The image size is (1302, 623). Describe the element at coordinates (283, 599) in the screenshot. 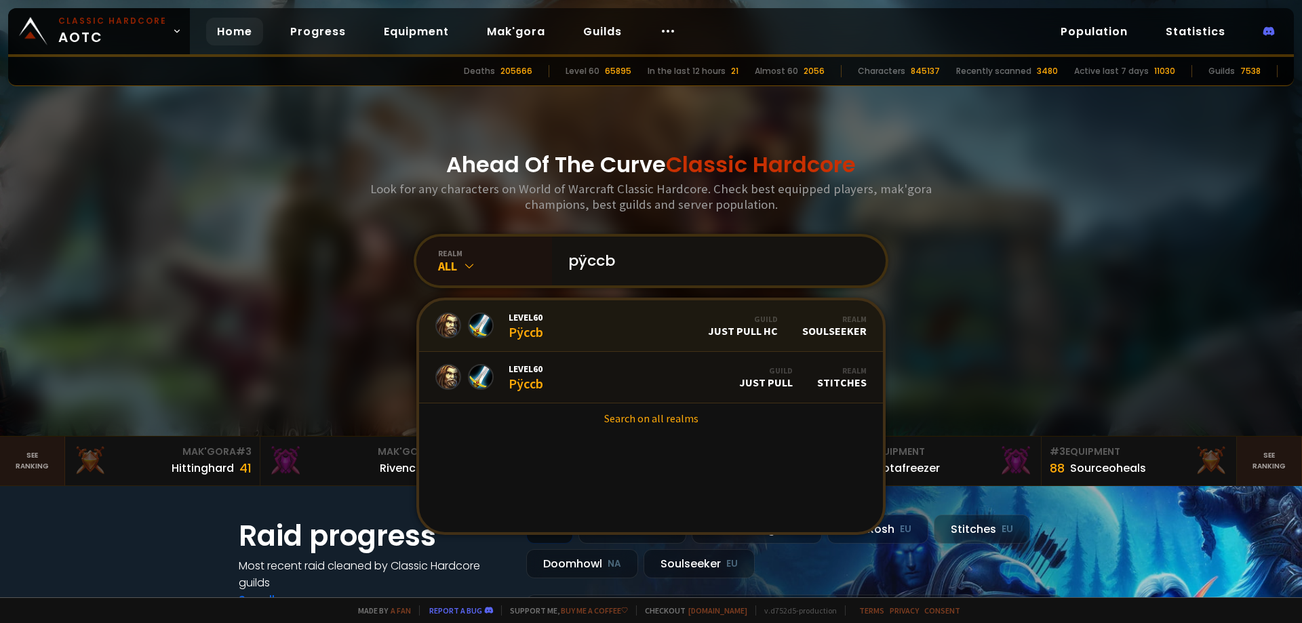

I see `a: See all progress` at that location.